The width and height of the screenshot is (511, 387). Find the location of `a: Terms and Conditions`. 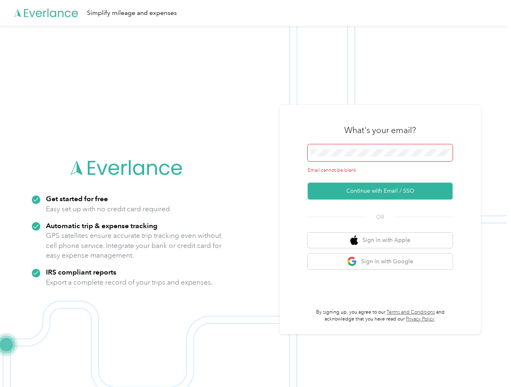

a: Terms and Conditions is located at coordinates (411, 312).